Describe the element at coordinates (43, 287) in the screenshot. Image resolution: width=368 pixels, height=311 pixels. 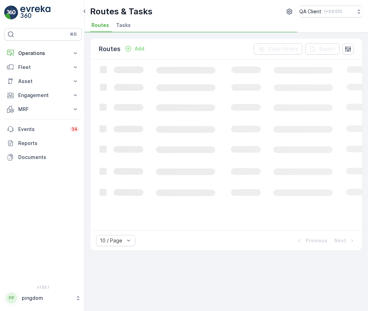
I see `span: v 1.50.1` at that location.